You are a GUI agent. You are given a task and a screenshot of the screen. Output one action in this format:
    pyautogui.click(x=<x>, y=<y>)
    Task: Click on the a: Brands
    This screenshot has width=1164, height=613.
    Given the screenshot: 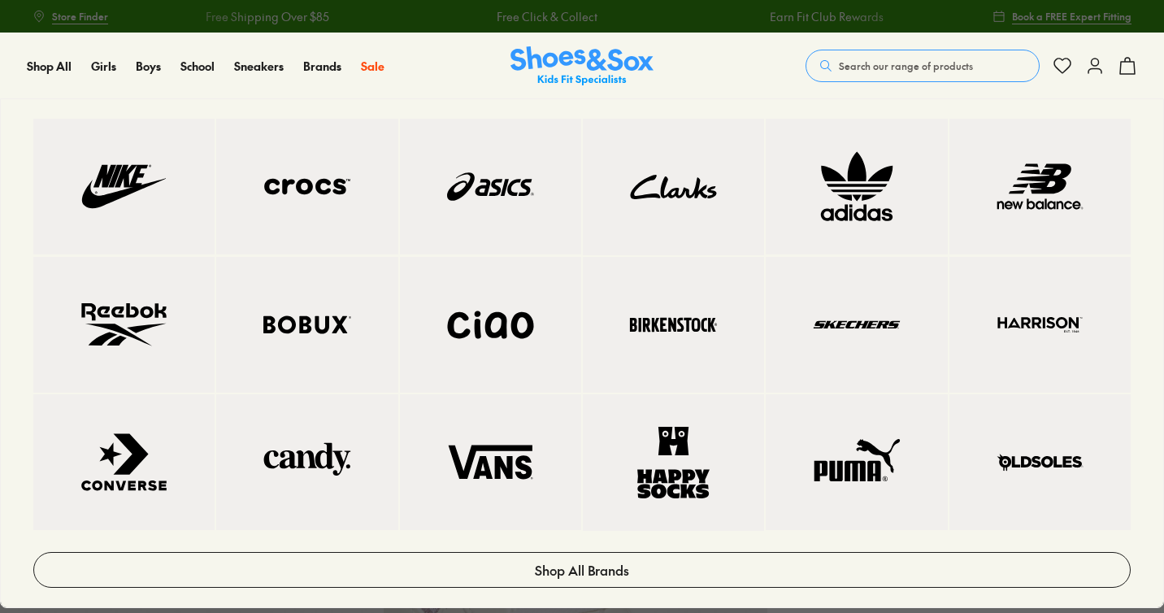 What is the action you would take?
    pyautogui.click(x=322, y=66)
    